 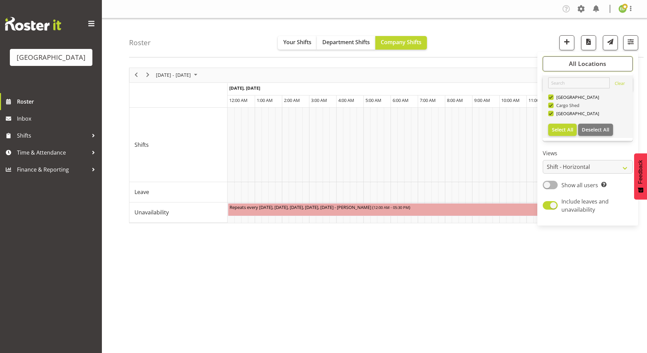 What do you see at coordinates (588, 43) in the screenshot?
I see `button: Download a PDF of the roster according to the set date range.` at bounding box center [588, 43].